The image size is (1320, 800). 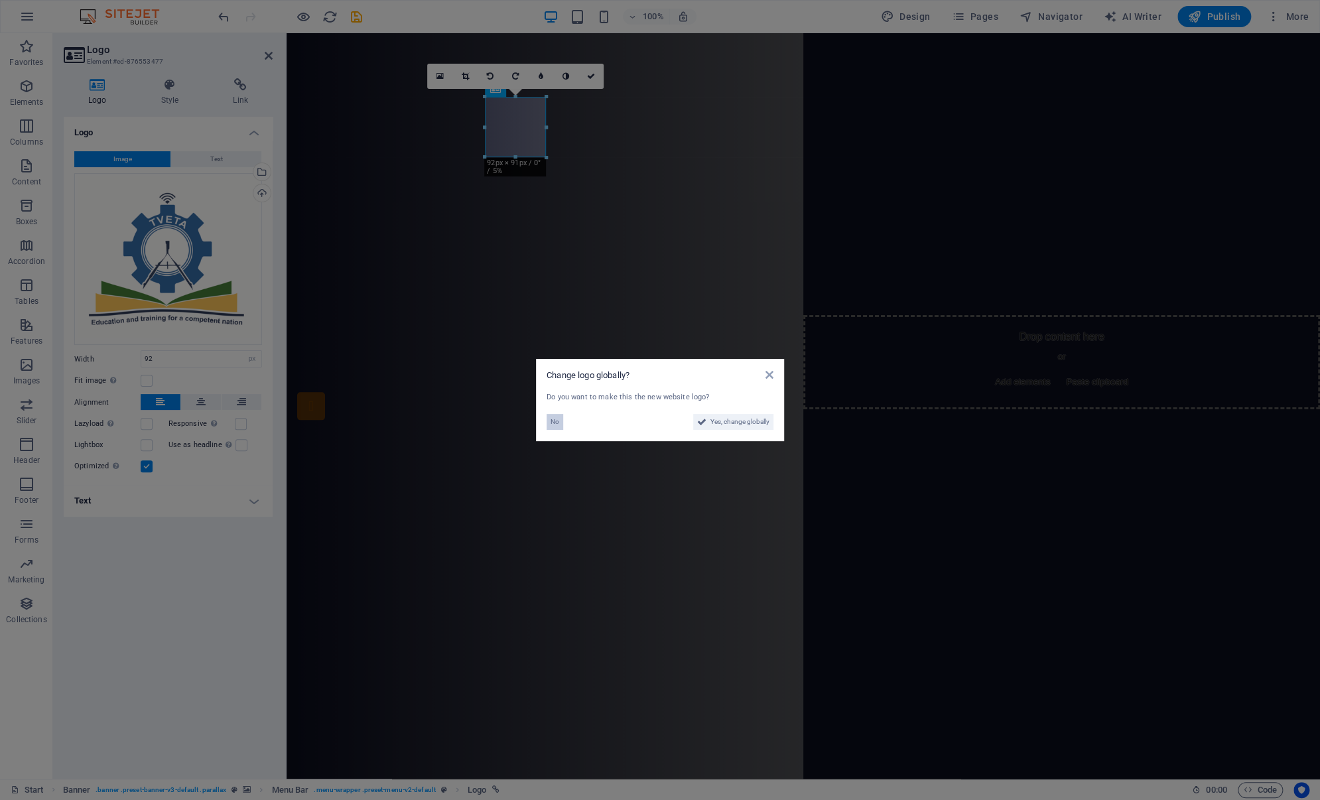 What do you see at coordinates (733, 422) in the screenshot?
I see `button: Yes, change globally` at bounding box center [733, 422].